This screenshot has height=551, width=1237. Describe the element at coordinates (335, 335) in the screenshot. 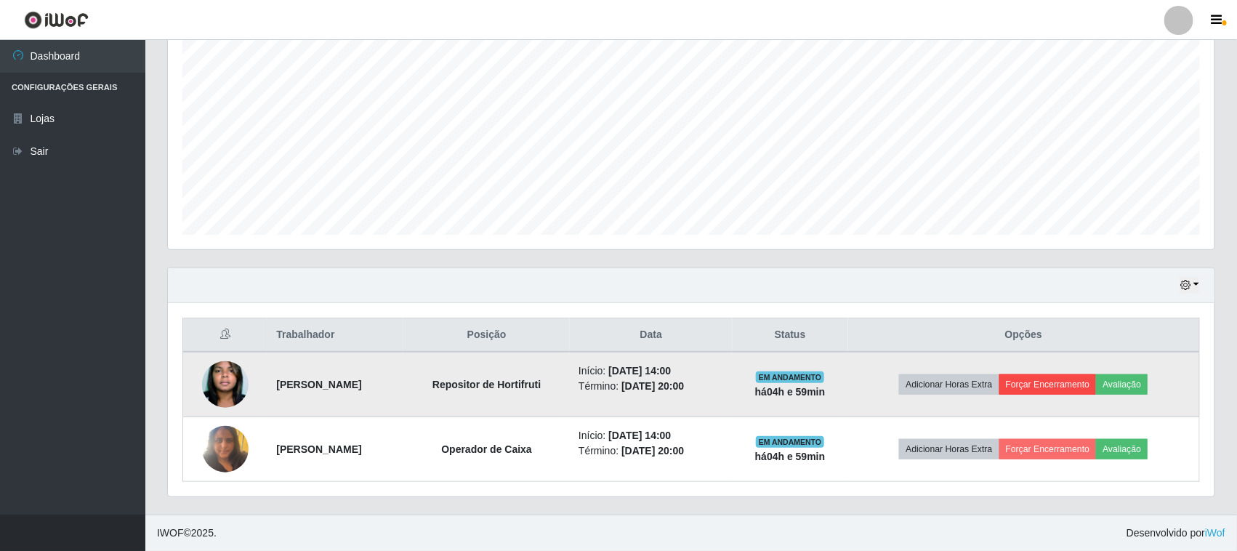

I see `th: Trabalhador` at that location.